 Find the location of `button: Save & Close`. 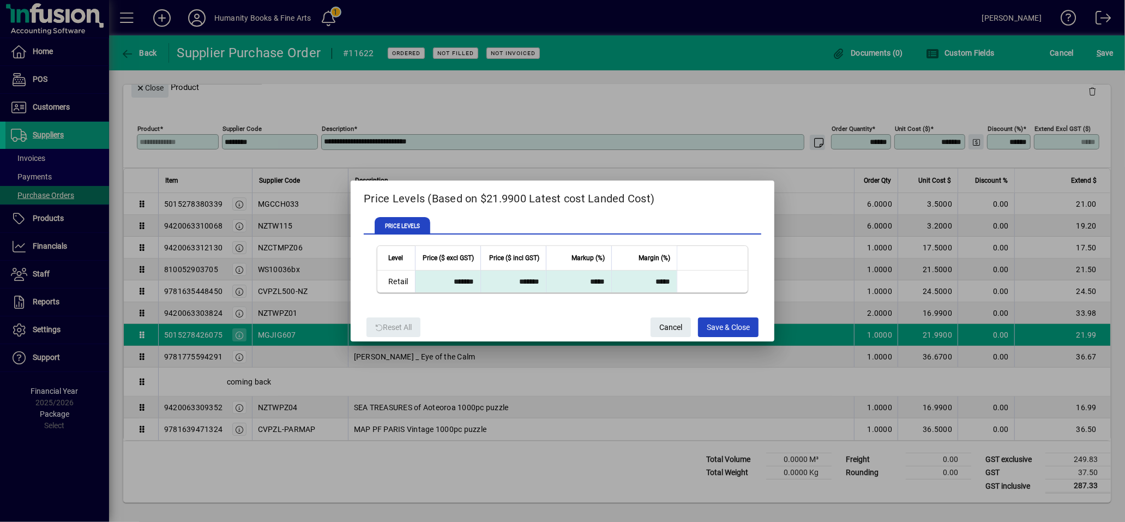

button: Save & Close is located at coordinates (728, 327).